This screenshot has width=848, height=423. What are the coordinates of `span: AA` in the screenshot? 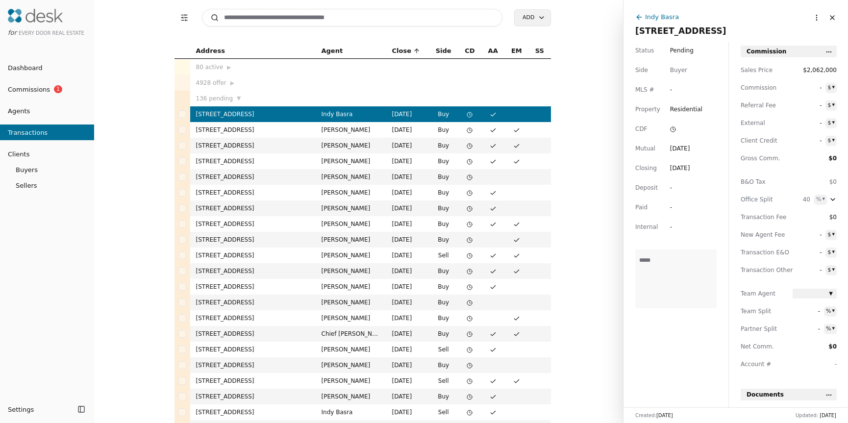 It's located at (493, 51).